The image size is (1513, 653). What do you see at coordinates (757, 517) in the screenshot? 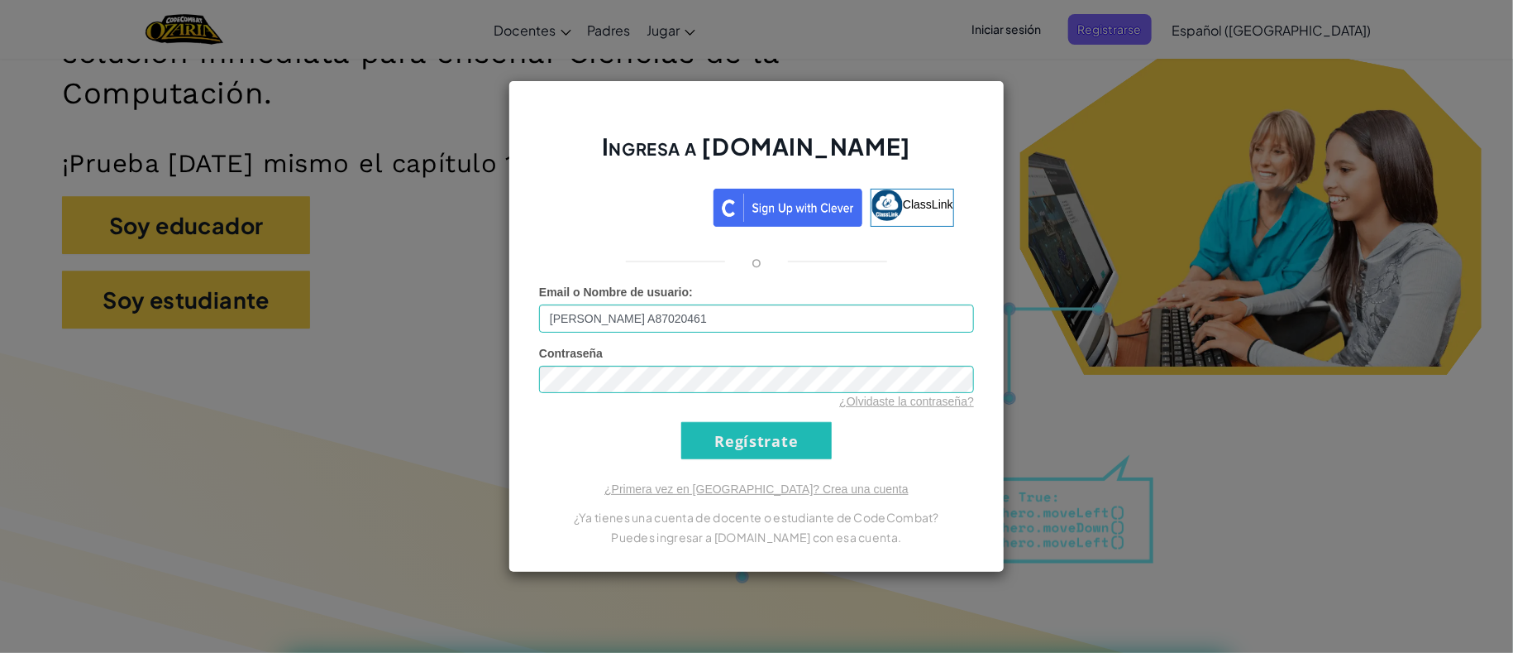
I see `p: ¿Ya tienes una cuenta de docente o estudiante de CodeCombat?` at bounding box center [757, 517].